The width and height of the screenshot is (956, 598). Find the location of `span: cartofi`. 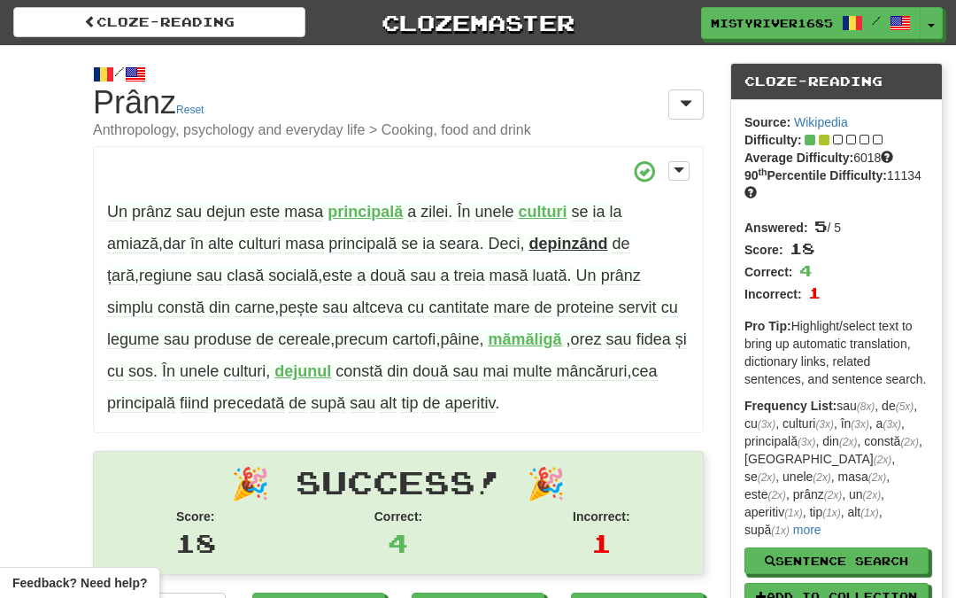

span: cartofi is located at coordinates (414, 339).